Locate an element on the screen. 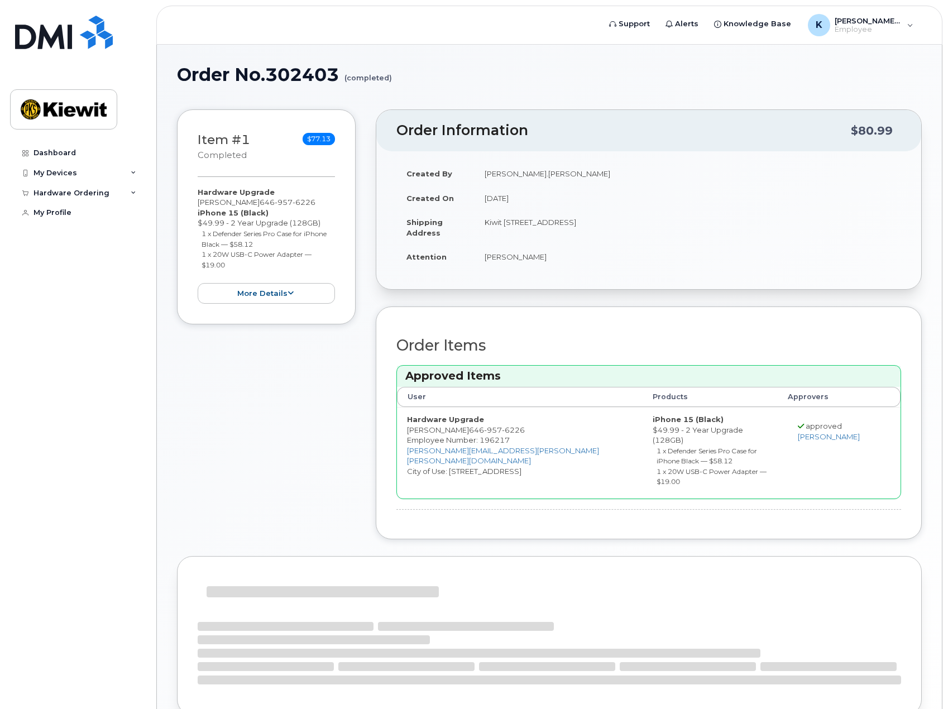 This screenshot has width=948, height=709. strong: Created On is located at coordinates (430, 198).